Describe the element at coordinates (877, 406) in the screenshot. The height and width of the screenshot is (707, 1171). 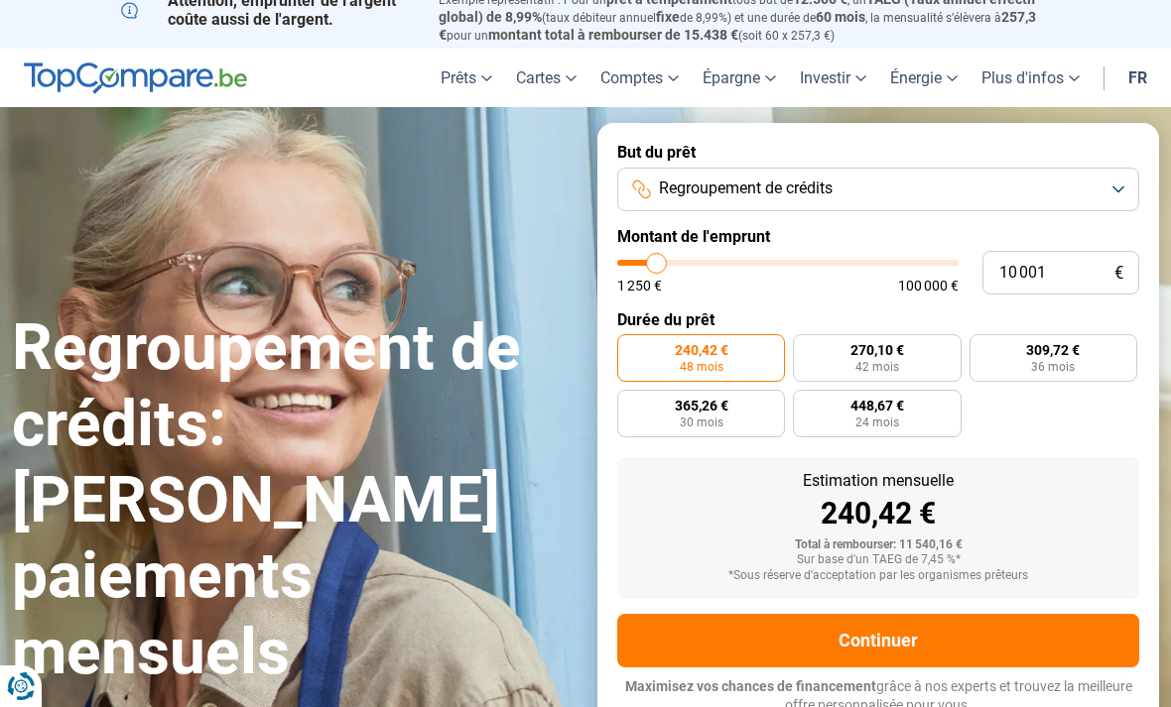
I see `span: 448,67 €` at that location.